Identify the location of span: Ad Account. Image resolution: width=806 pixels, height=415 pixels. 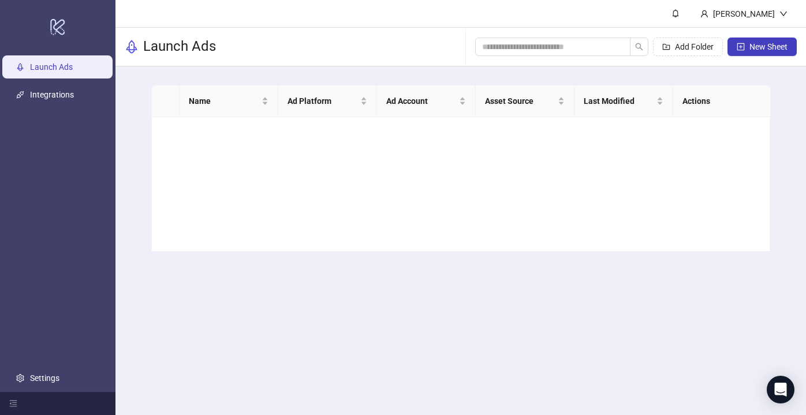
(421, 101).